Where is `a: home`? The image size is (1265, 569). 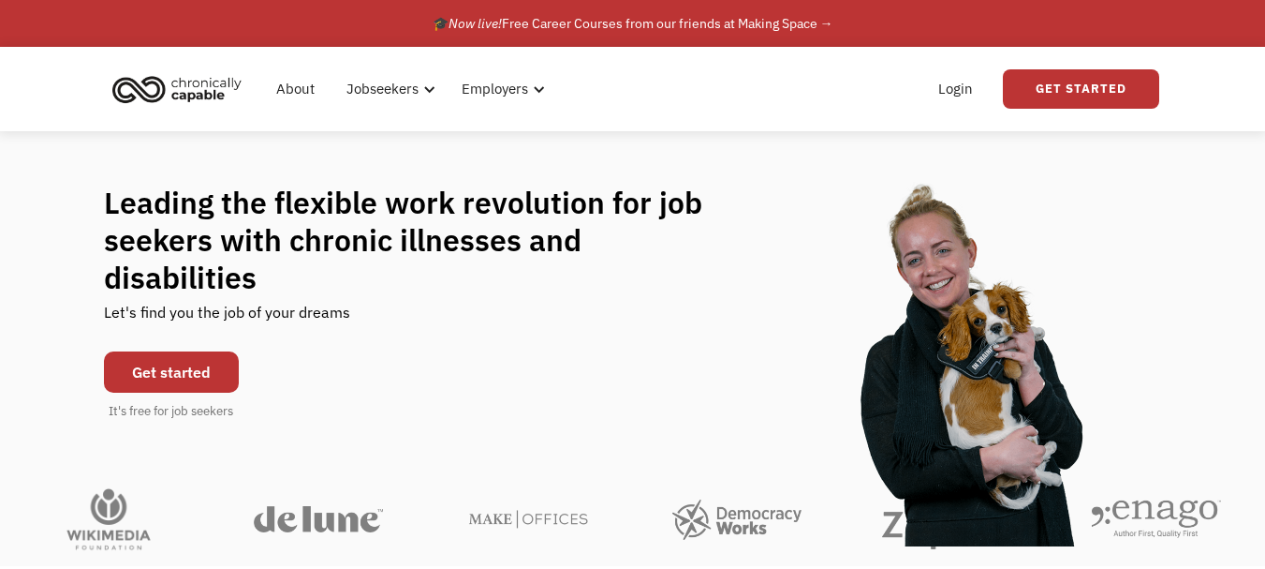 a: home is located at coordinates (181, 89).